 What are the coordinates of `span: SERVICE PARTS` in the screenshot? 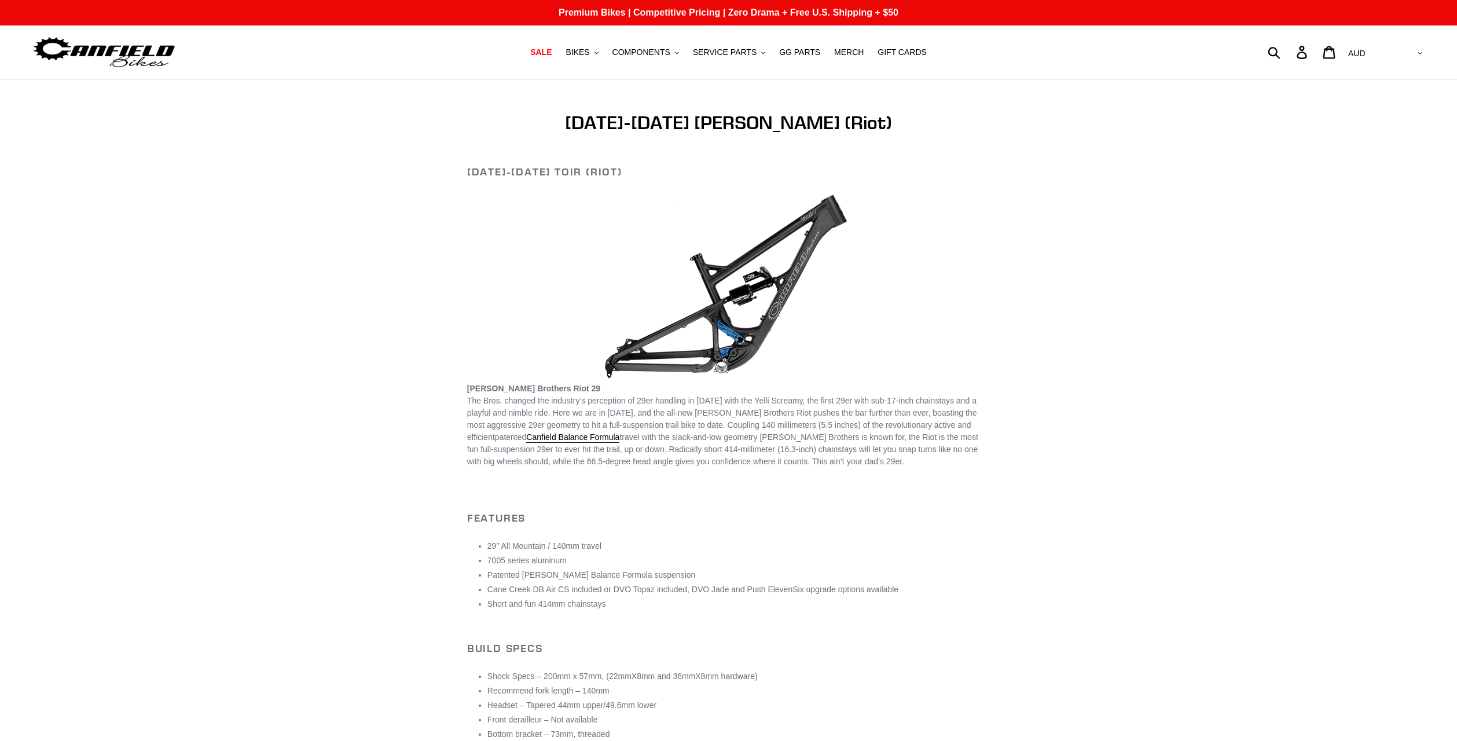 It's located at (725, 52).